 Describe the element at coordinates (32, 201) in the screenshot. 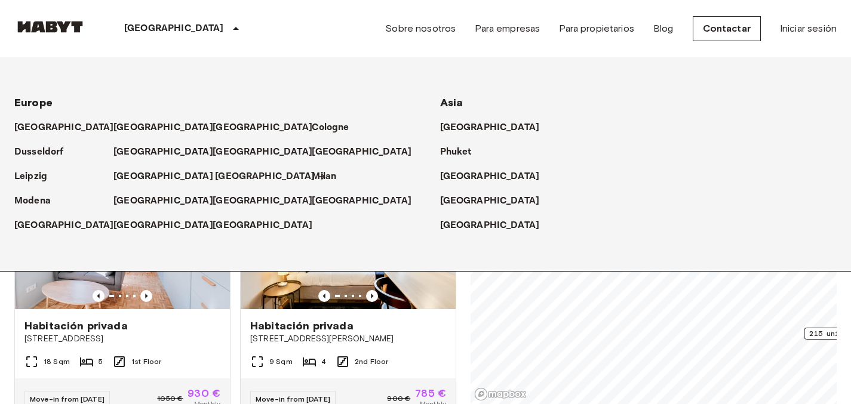

I see `p: Modena` at that location.